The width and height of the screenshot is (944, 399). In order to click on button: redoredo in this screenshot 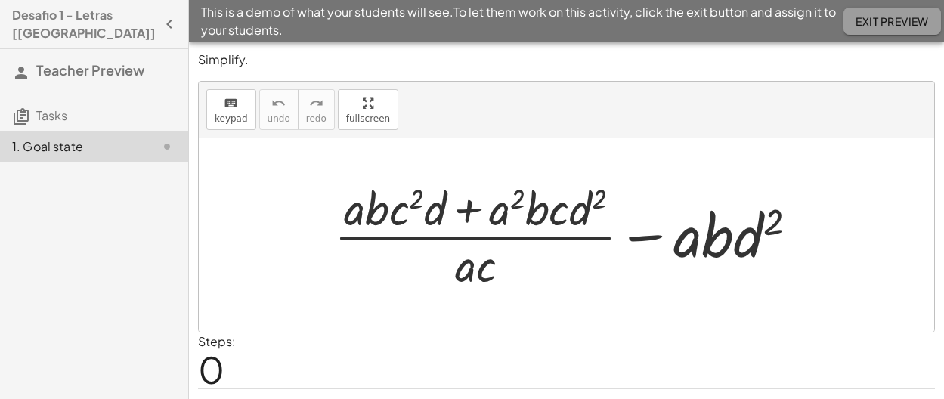, I will do `click(316, 110)`.